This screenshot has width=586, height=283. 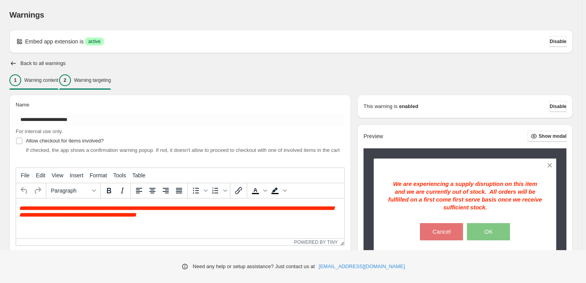 What do you see at coordinates (166, 191) in the screenshot?
I see `button: Align right` at bounding box center [166, 191].